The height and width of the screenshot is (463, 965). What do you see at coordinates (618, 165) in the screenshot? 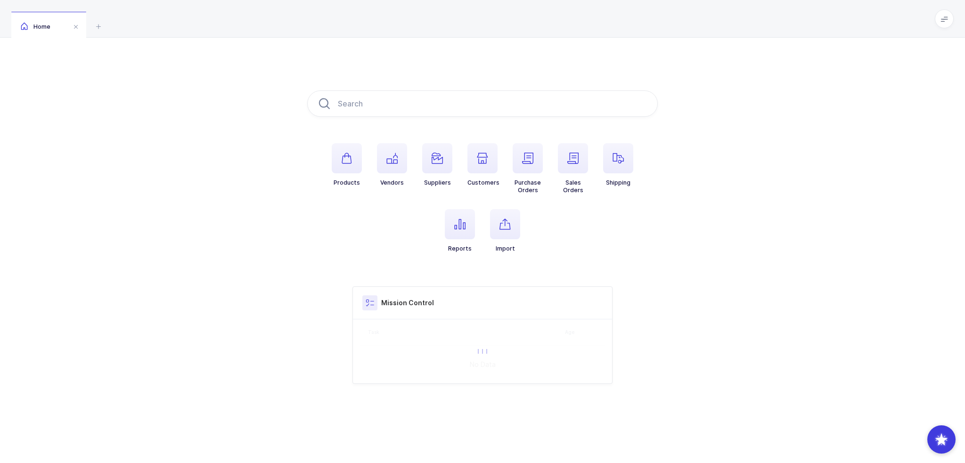
I see `button: Shipping` at bounding box center [618, 165].